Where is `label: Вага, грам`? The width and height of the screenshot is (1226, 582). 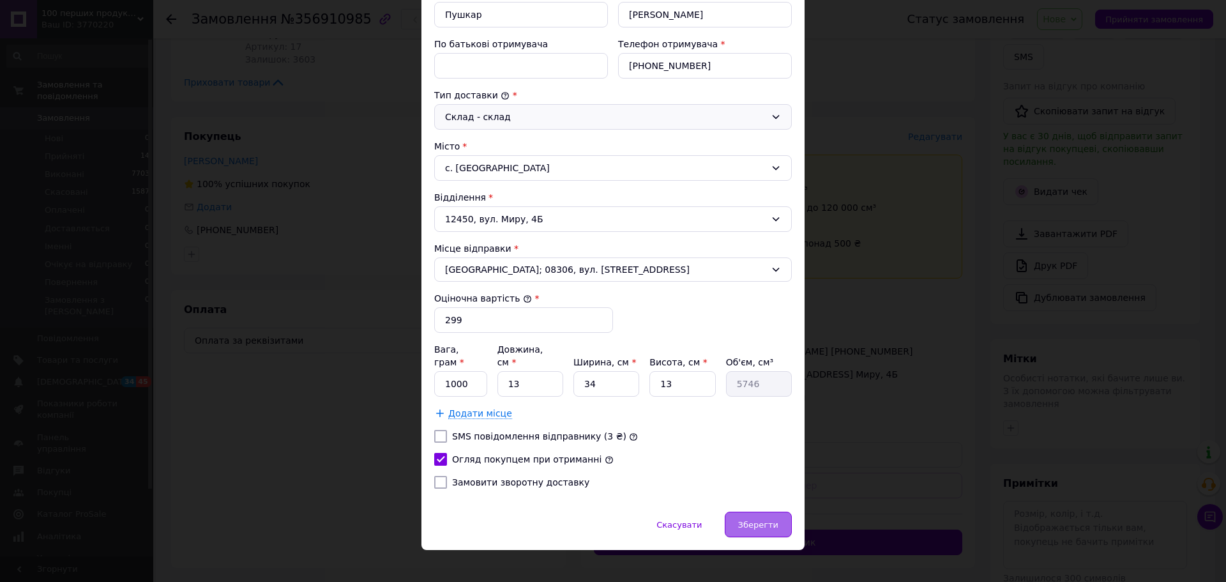 label: Вага, грам is located at coordinates (449, 356).